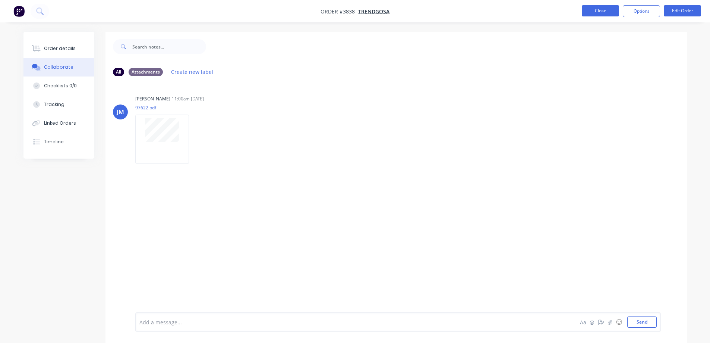 The height and width of the screenshot is (343, 710). Describe the element at coordinates (60, 123) in the screenshot. I see `div: Linked Orders` at that location.